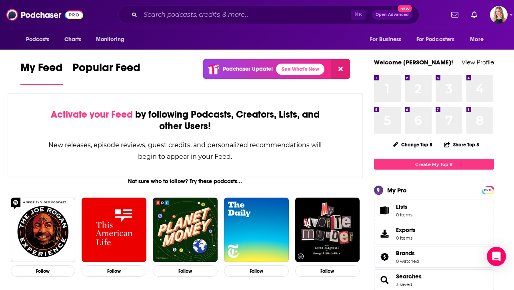 This screenshot has height=290, width=514. I want to click on a: View Profile, so click(478, 62).